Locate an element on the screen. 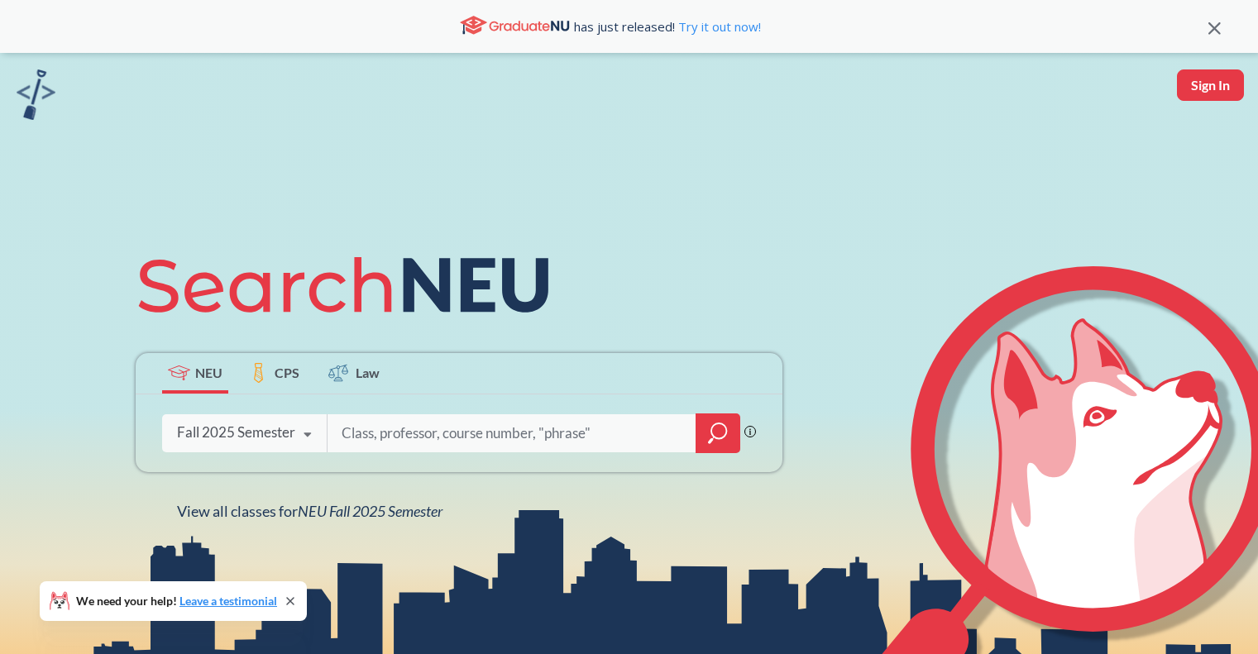 The image size is (1258, 654). div: magnifying glass is located at coordinates (718, 433).